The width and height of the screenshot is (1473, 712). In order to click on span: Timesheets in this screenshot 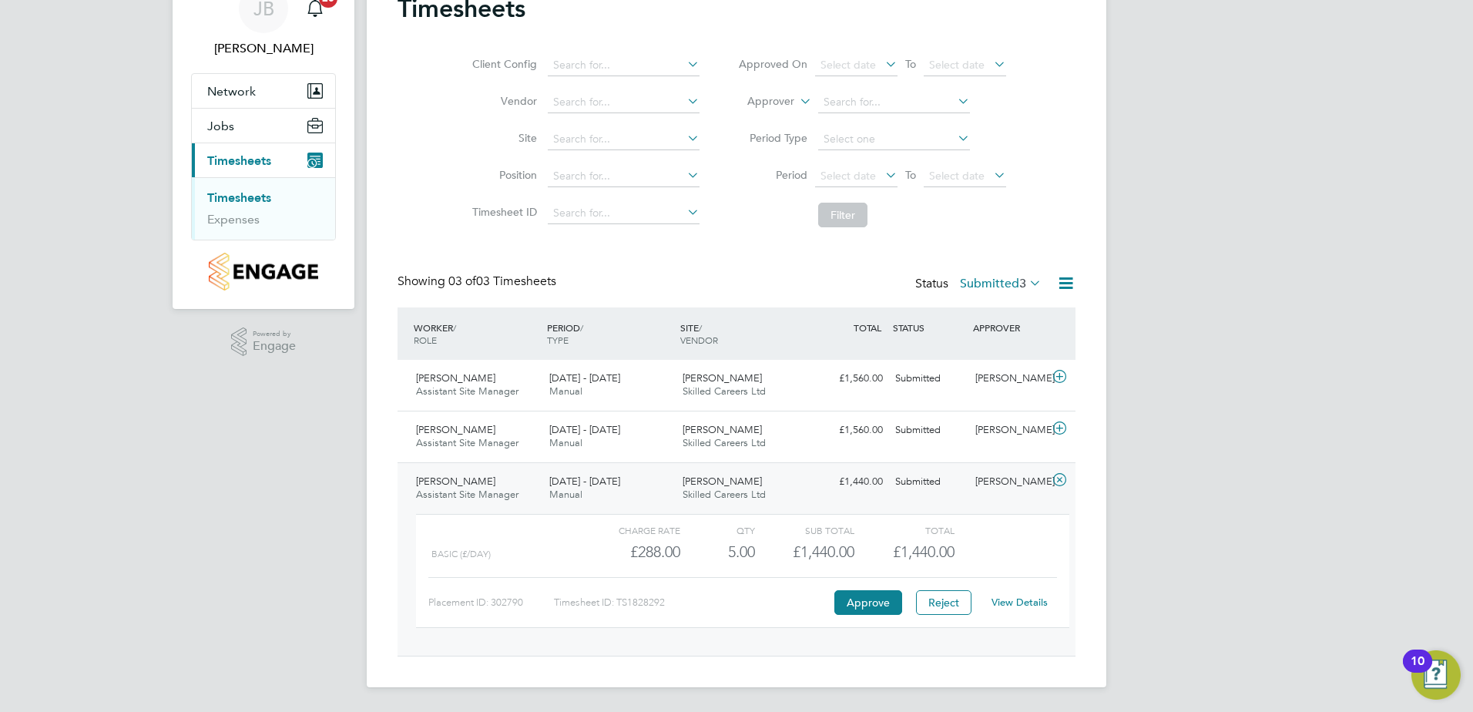, I will do `click(239, 160)`.